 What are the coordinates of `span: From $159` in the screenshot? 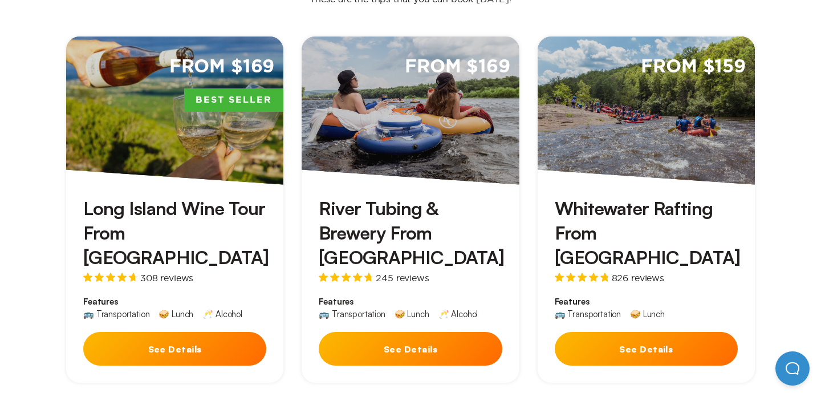 It's located at (693, 67).